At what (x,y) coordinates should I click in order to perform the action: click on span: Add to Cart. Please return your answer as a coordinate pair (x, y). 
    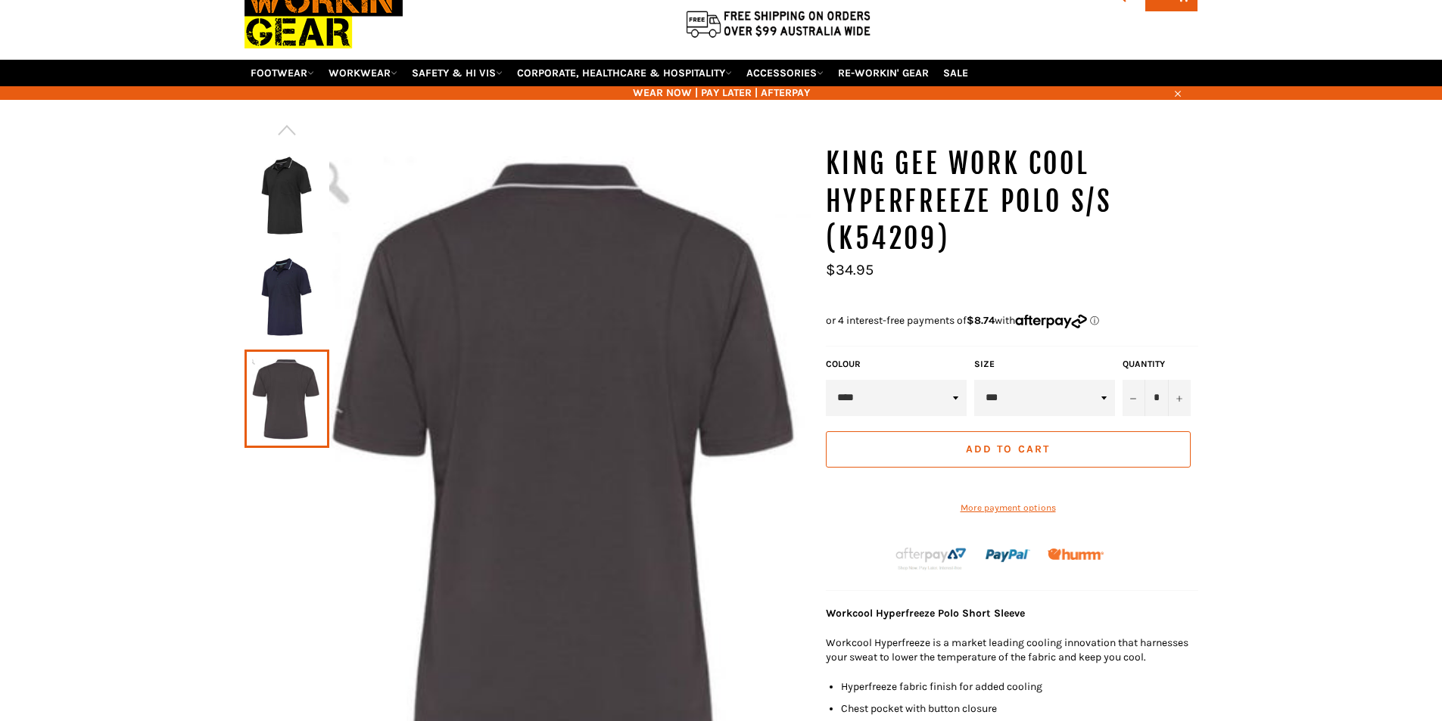
    Looking at the image, I should click on (1008, 449).